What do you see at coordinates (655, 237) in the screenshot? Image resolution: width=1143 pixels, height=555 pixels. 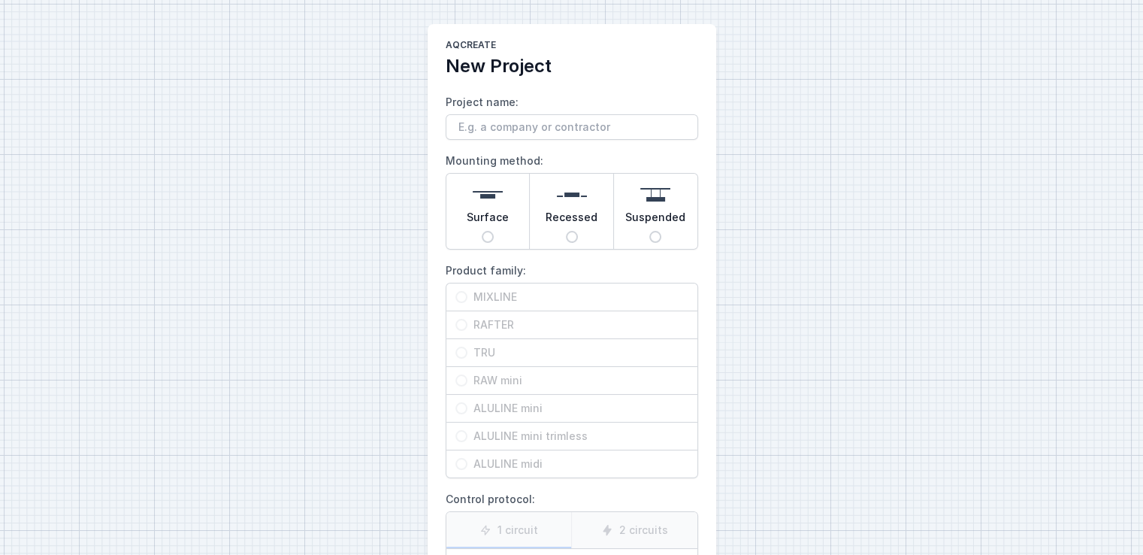 I see `input: Suspended` at bounding box center [655, 237].